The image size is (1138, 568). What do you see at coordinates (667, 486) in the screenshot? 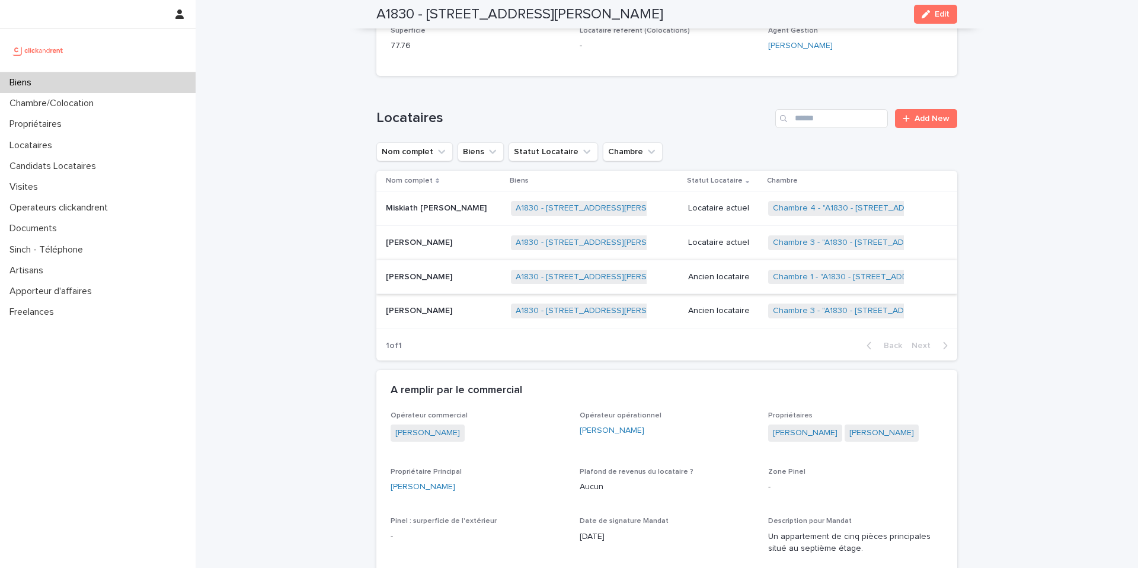
I see `p: Aucun` at bounding box center [667, 486].